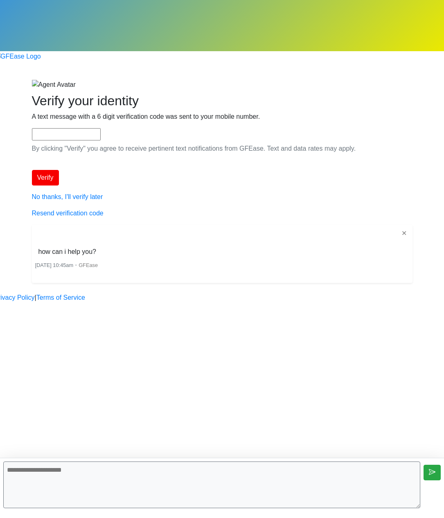 This screenshot has height=518, width=444. I want to click on a: No thanks, I'll verify later, so click(68, 196).